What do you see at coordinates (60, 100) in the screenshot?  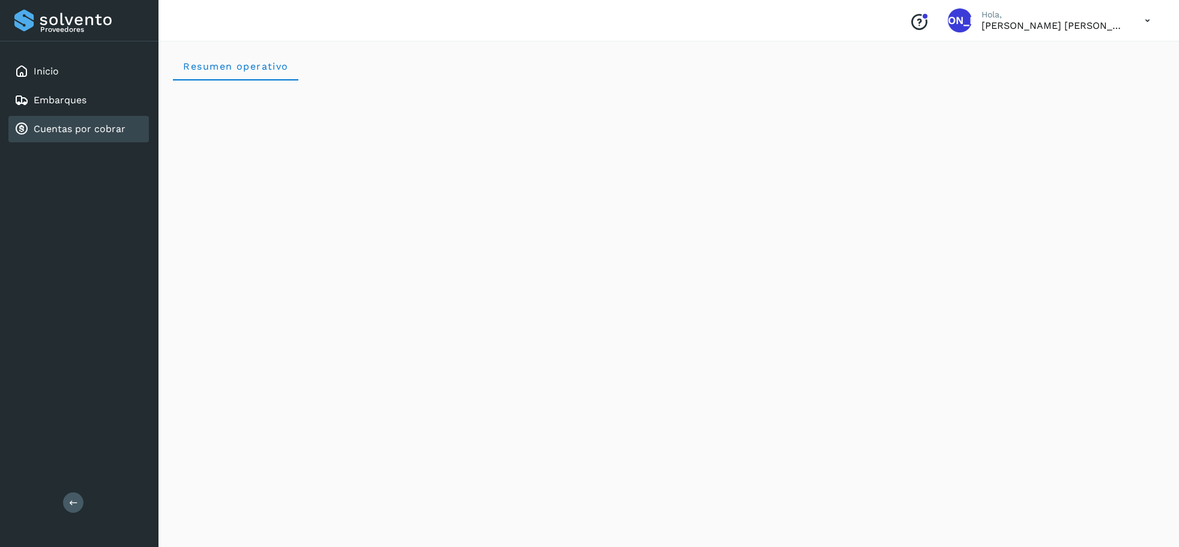 I see `a: Embarques` at bounding box center [60, 100].